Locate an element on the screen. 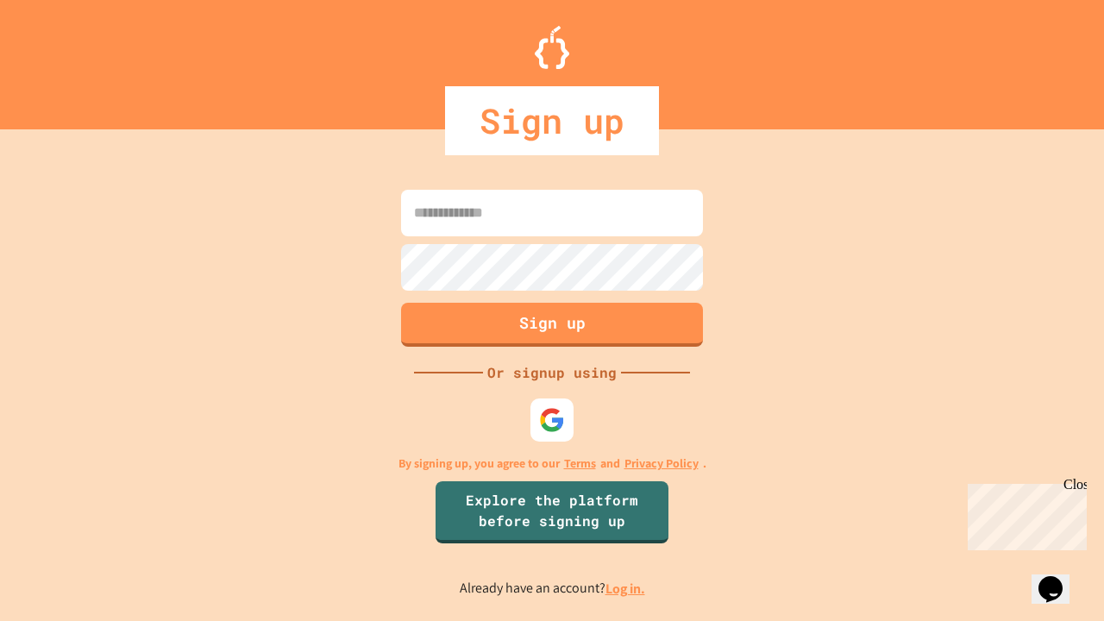 Image resolution: width=1104 pixels, height=621 pixels. img: google-icon.svg is located at coordinates (552, 420).